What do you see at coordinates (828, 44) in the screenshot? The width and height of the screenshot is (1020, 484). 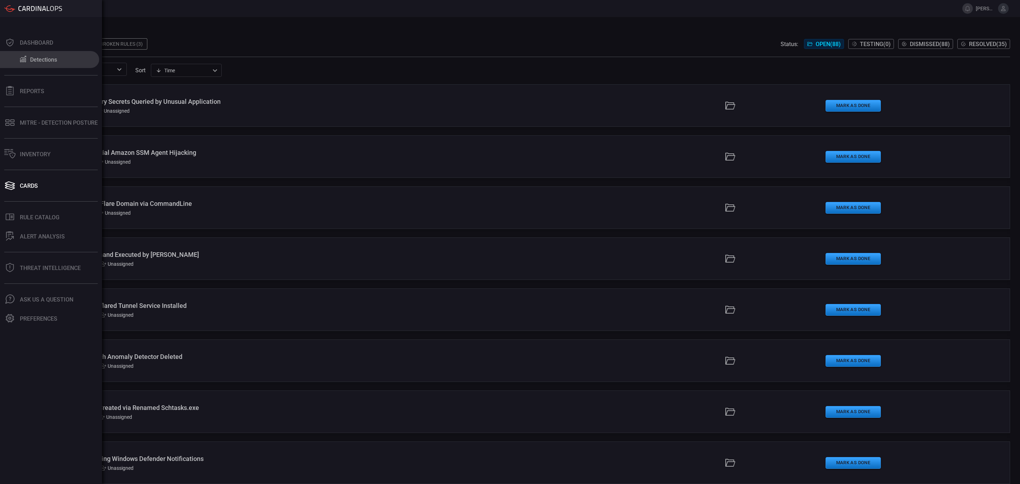 I see `span: Open ( 88 )` at bounding box center [828, 44].